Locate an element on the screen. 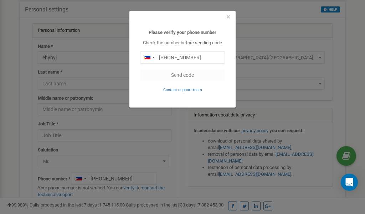 This screenshot has width=365, height=214. b: Please verify your phone number is located at coordinates (183, 32).